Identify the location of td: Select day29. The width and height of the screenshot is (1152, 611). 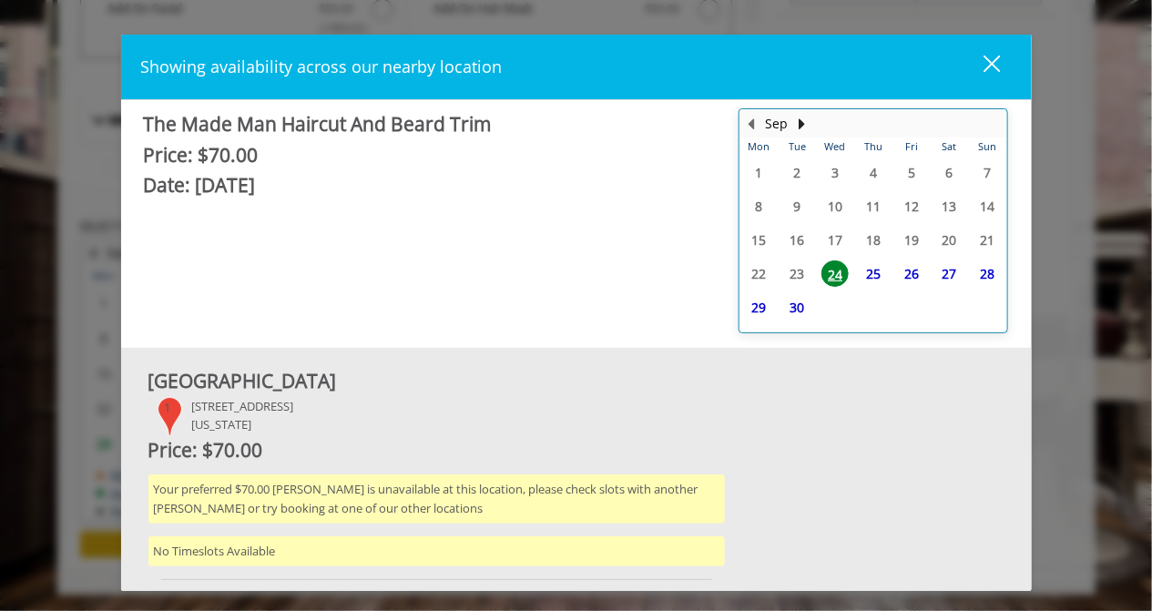
(760, 307).